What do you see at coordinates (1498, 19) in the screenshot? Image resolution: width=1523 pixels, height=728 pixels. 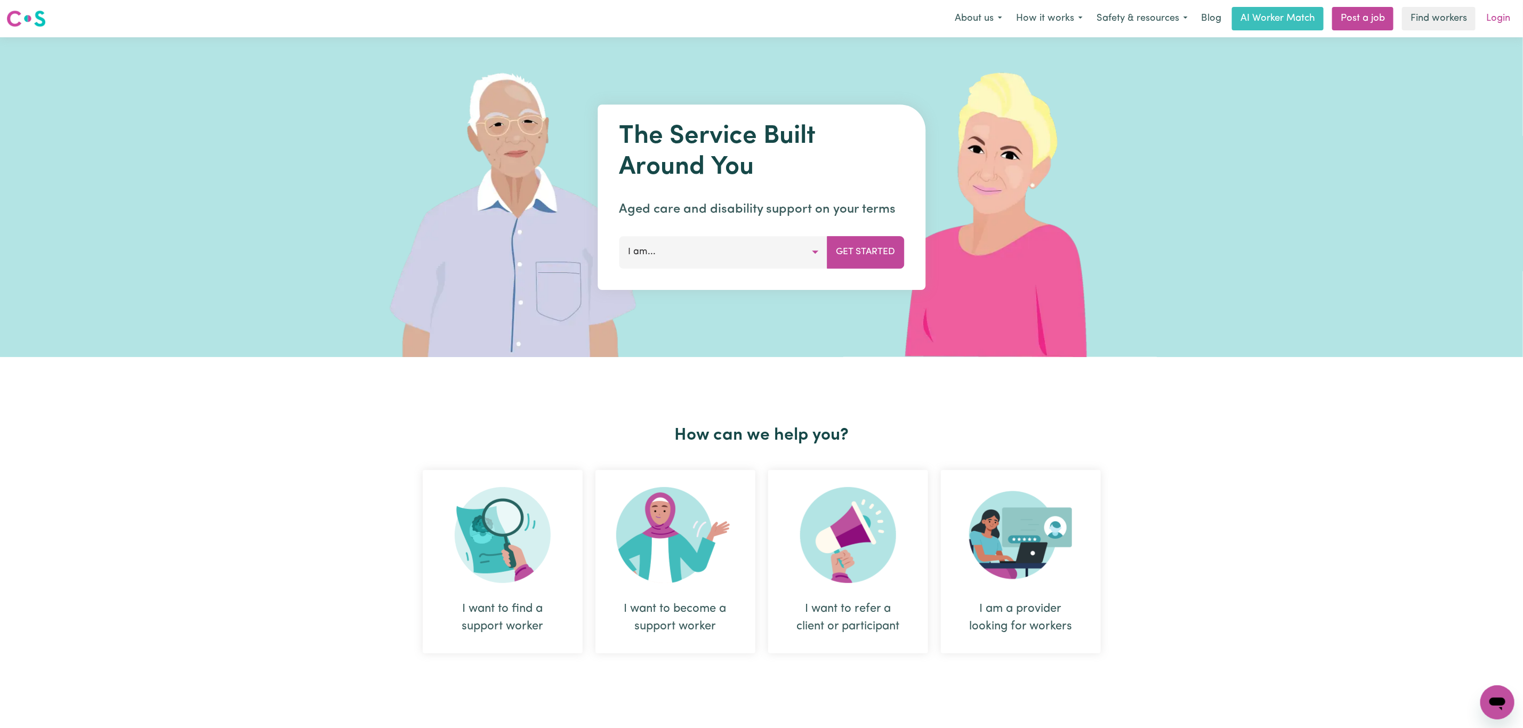 I see `a: Login` at bounding box center [1498, 19].